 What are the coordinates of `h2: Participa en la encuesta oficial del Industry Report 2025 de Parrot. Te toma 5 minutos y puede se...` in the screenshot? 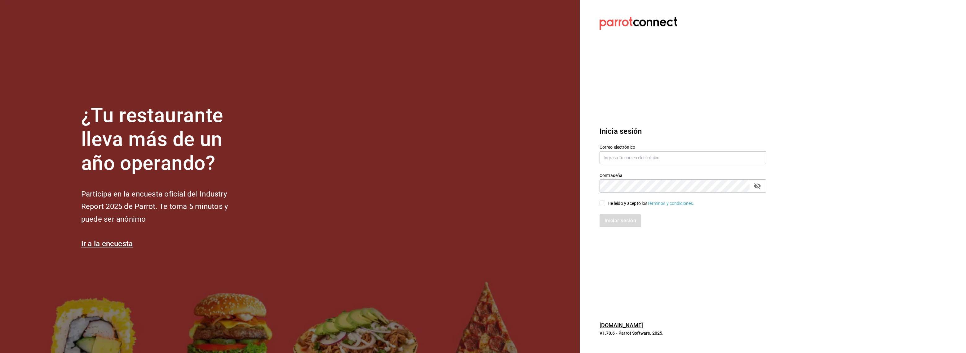 It's located at (165, 207).